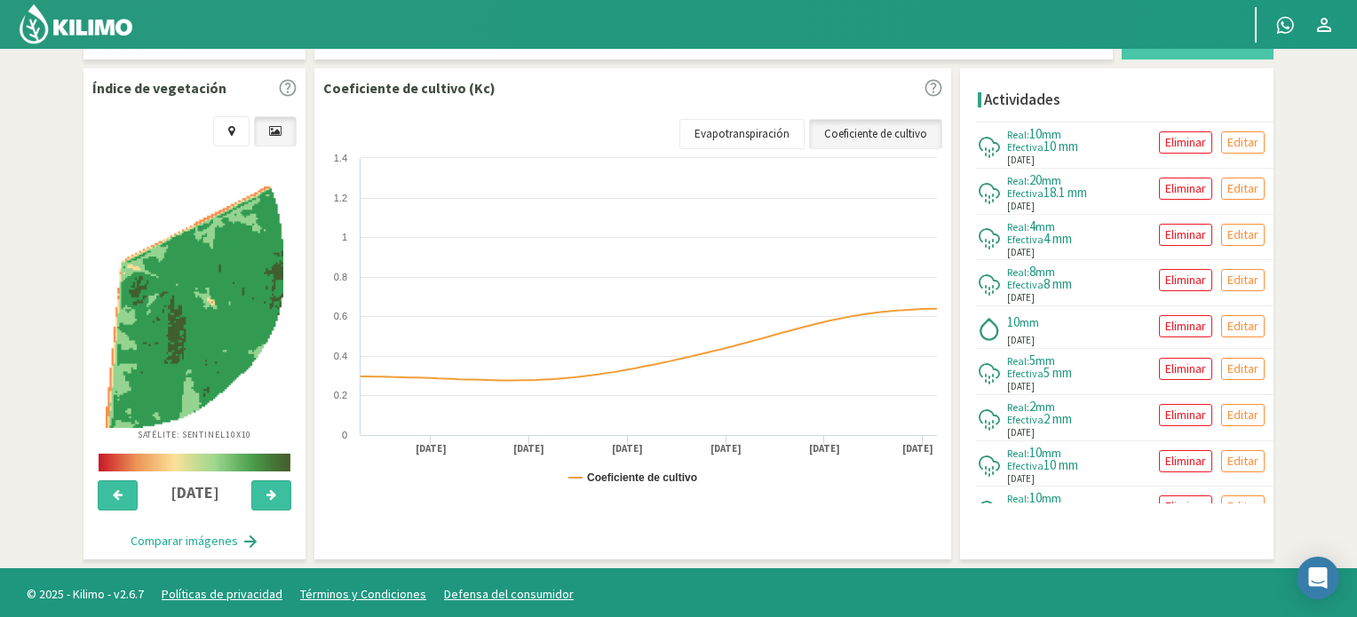  Describe the element at coordinates (1032, 226) in the screenshot. I see `span: 4` at that location.